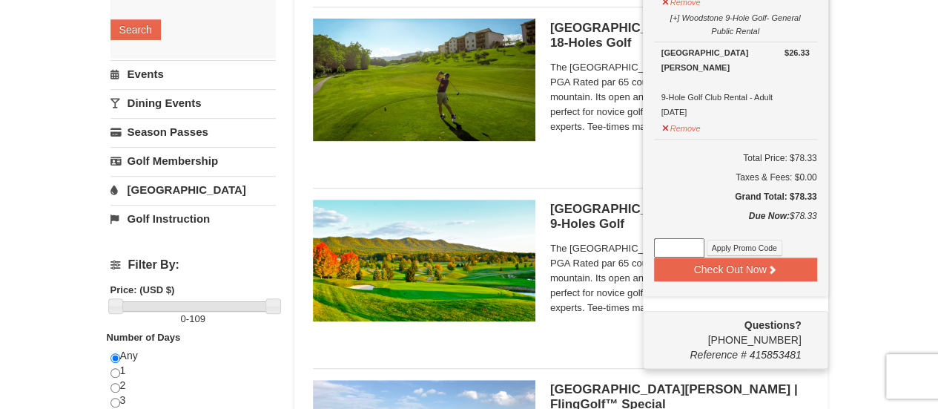 The width and height of the screenshot is (938, 409). What do you see at coordinates (797, 53) in the screenshot?
I see `strong: $26.33` at bounding box center [797, 53].